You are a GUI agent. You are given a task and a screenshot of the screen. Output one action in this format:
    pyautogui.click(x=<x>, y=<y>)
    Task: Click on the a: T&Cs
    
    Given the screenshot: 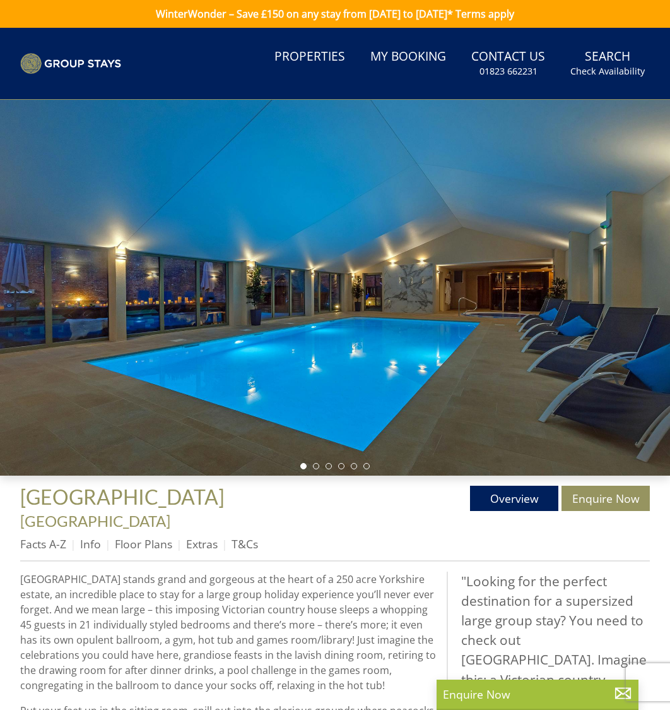 What is the action you would take?
    pyautogui.click(x=245, y=544)
    